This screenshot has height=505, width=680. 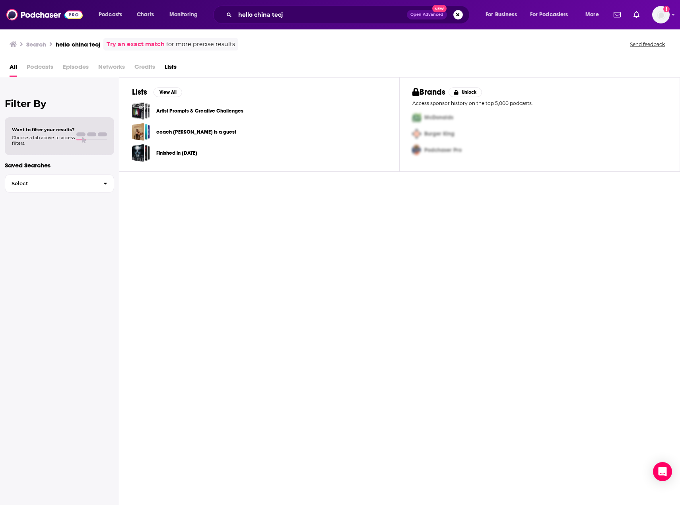 I want to click on span: Burger King, so click(x=440, y=134).